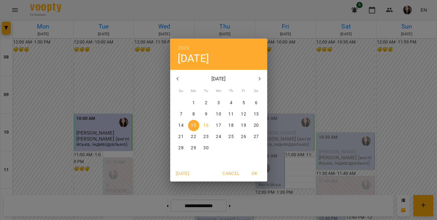  What do you see at coordinates (255, 173) in the screenshot?
I see `button: OK` at bounding box center [255, 173].